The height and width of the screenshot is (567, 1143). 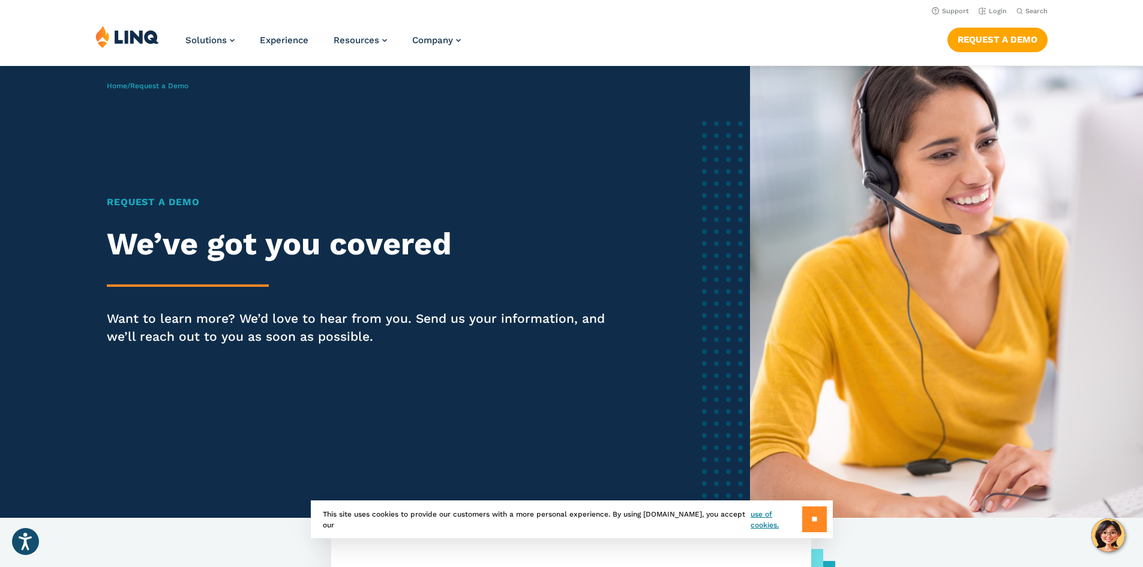 What do you see at coordinates (360, 328) in the screenshot?
I see `p: Want to learn more? We’d love to hear from you. Send us your information, and we’ll reach out to ...` at bounding box center [360, 328].